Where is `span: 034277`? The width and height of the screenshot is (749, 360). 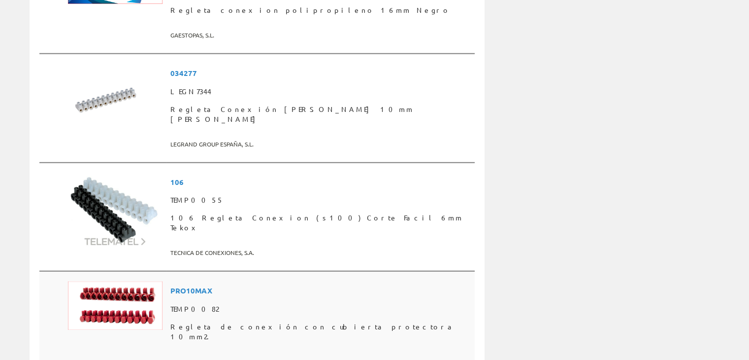
span: 034277 is located at coordinates (321, 73).